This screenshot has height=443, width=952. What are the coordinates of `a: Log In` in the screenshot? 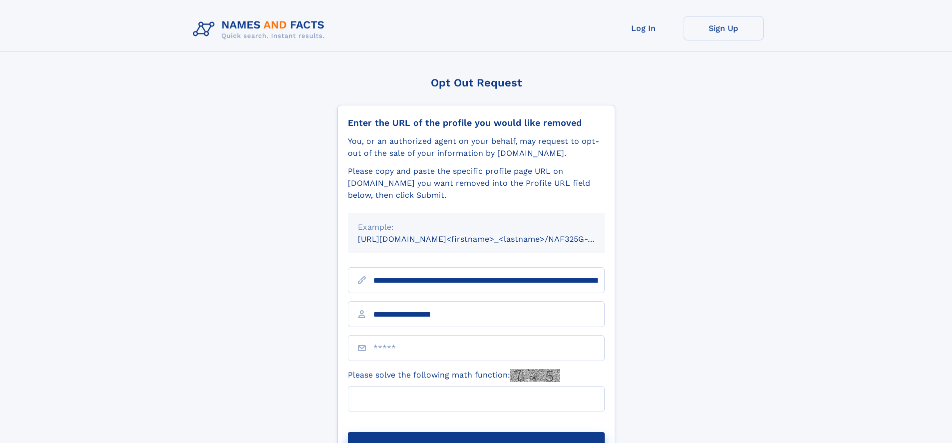 It's located at (644, 28).